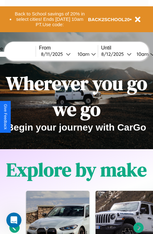  I want to click on h1: Explore by make, so click(76, 170).